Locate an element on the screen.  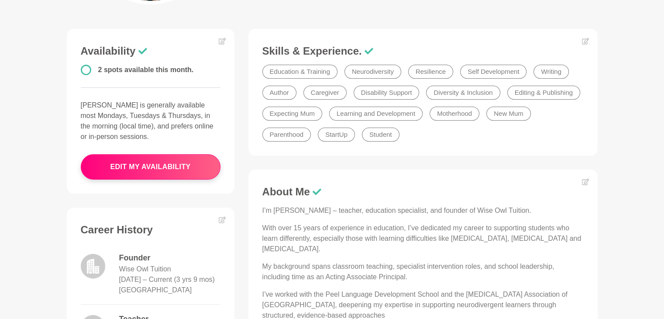
h3: About Me is located at coordinates (423, 192).